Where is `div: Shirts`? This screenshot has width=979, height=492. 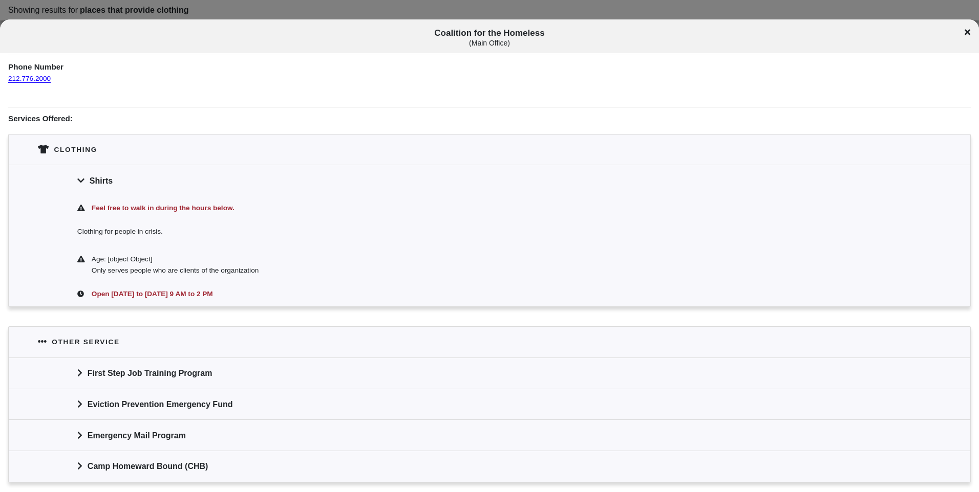 div: Shirts is located at coordinates (489, 180).